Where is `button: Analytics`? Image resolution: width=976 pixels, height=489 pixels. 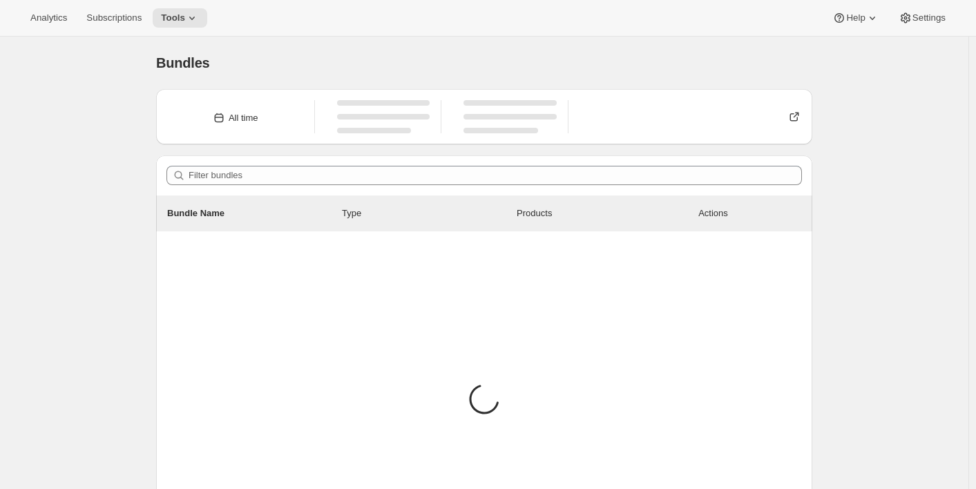 button: Analytics is located at coordinates (48, 18).